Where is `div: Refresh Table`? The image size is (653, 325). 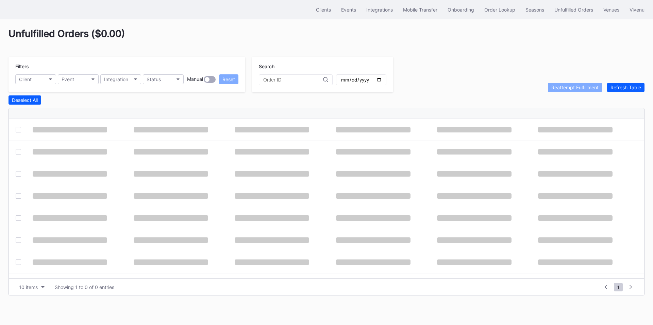 div: Refresh Table is located at coordinates (626, 87).